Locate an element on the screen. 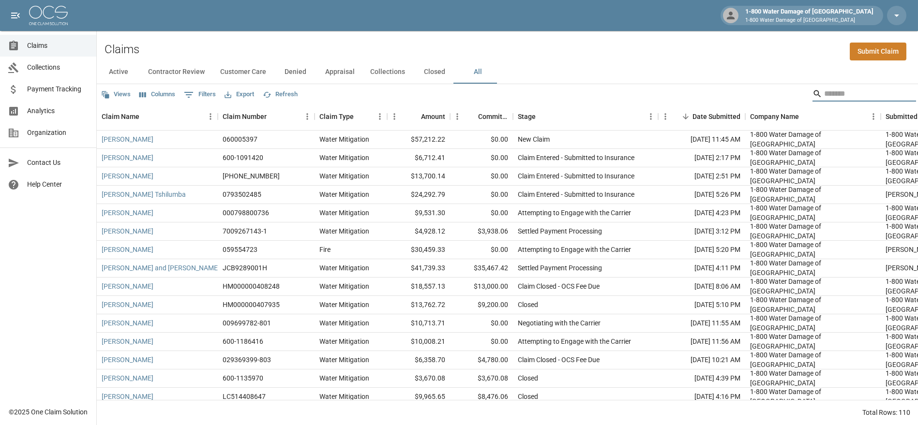  span: Contact Us is located at coordinates (58, 163).